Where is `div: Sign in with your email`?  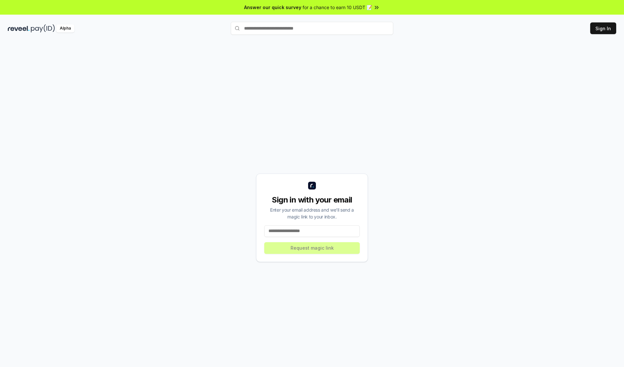 div: Sign in with your email is located at coordinates (312, 200).